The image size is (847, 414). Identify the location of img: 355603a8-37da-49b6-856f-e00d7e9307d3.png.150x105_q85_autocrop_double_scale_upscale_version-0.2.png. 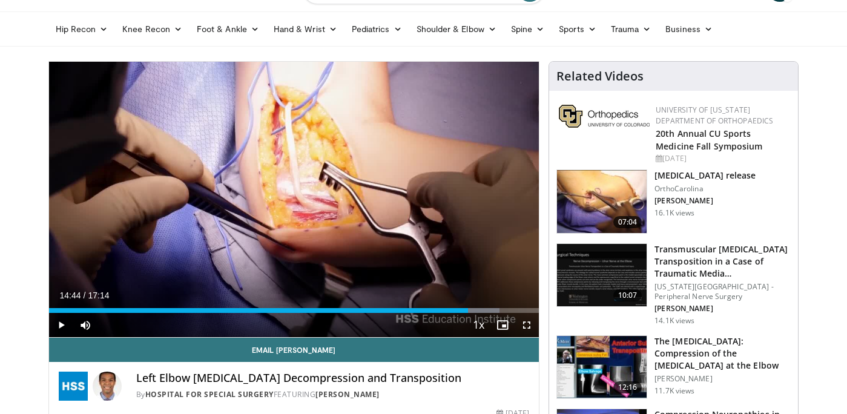
(604, 116).